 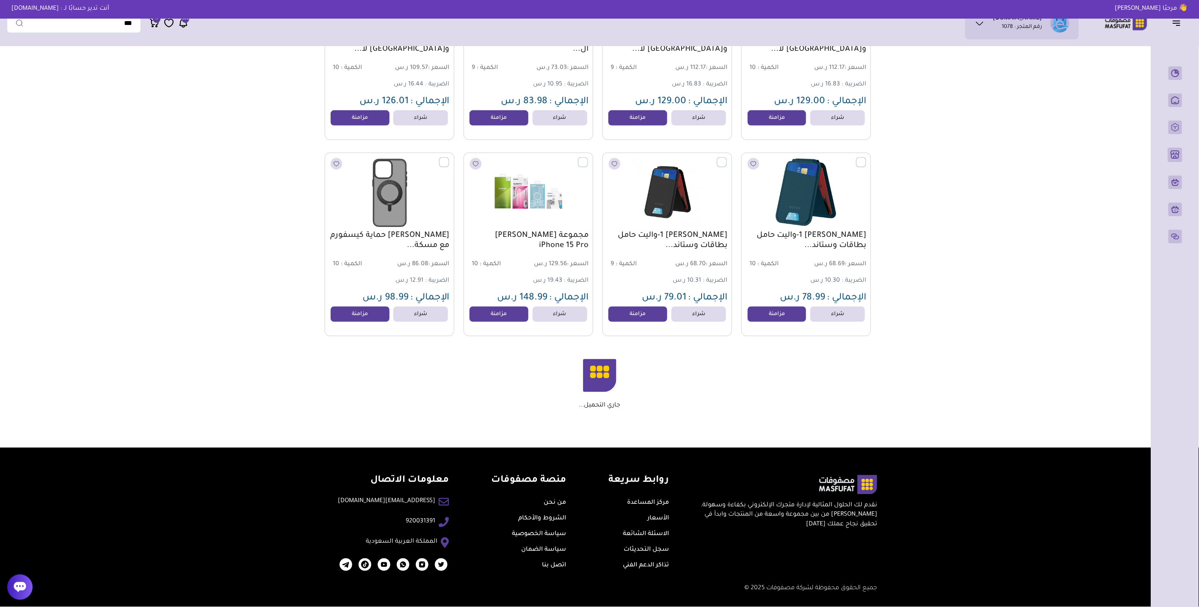 What do you see at coordinates (384, 565) in the screenshot?
I see `img: 2023-07-25-64c02204370b4.png` at bounding box center [384, 565].